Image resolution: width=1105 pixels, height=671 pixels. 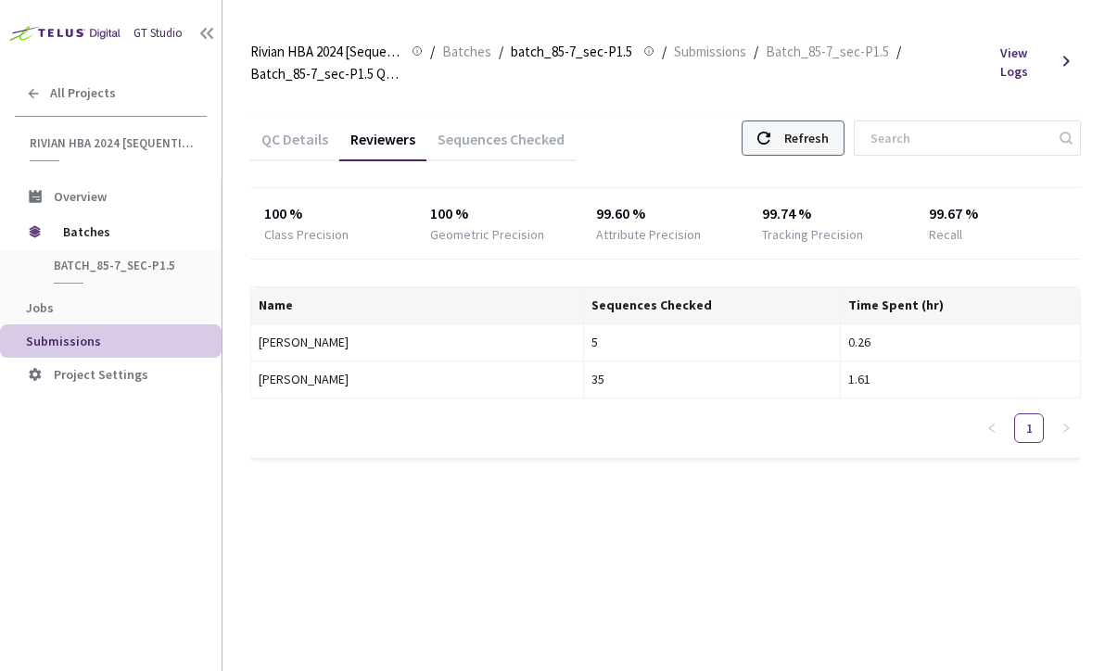 What do you see at coordinates (946, 235) in the screenshot?
I see `div: Recall` at bounding box center [946, 235].